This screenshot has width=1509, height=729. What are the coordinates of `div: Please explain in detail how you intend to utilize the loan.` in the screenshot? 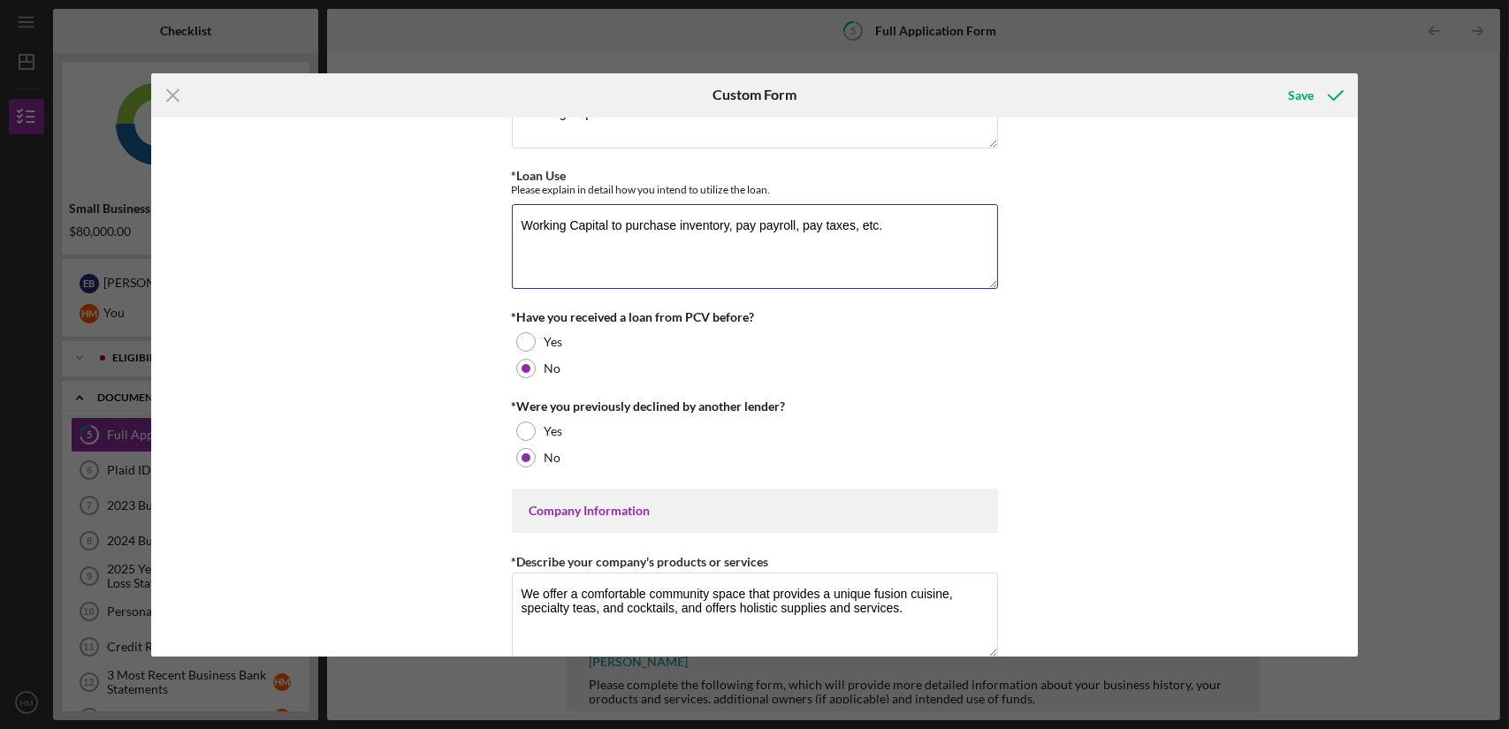 It's located at (755, 189).